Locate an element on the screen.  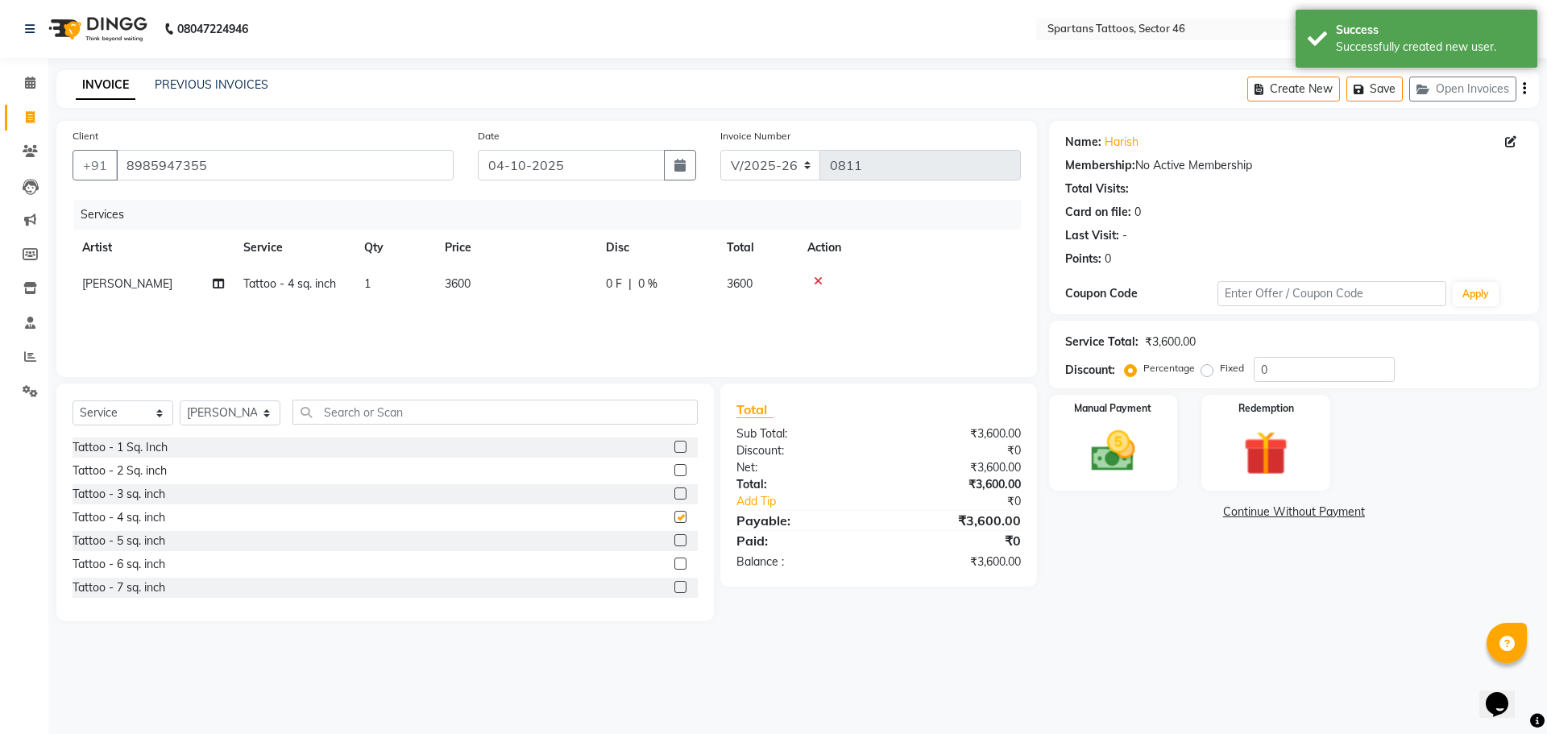
button: Apply is located at coordinates (1475, 294).